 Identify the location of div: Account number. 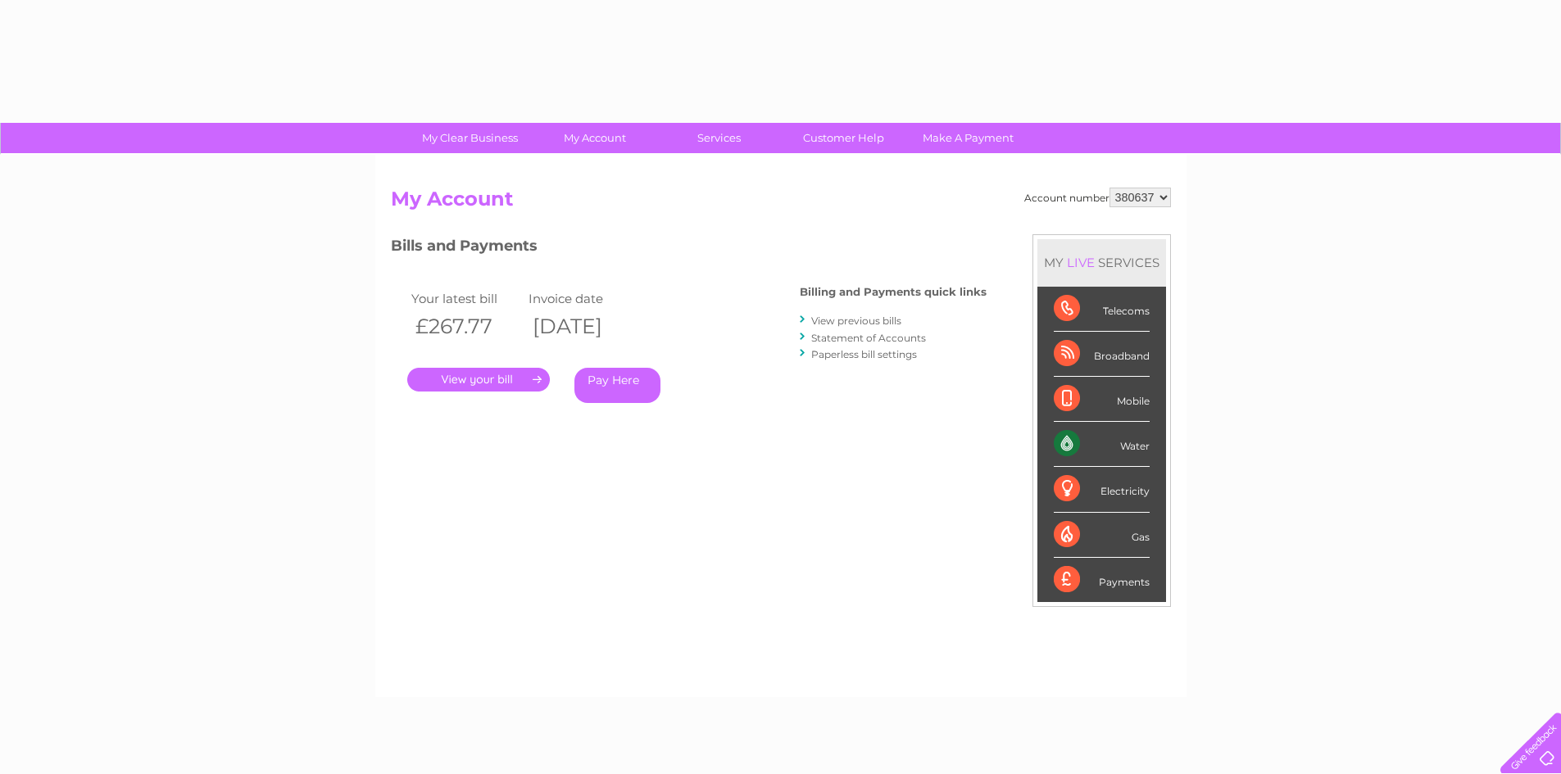
(1097, 197).